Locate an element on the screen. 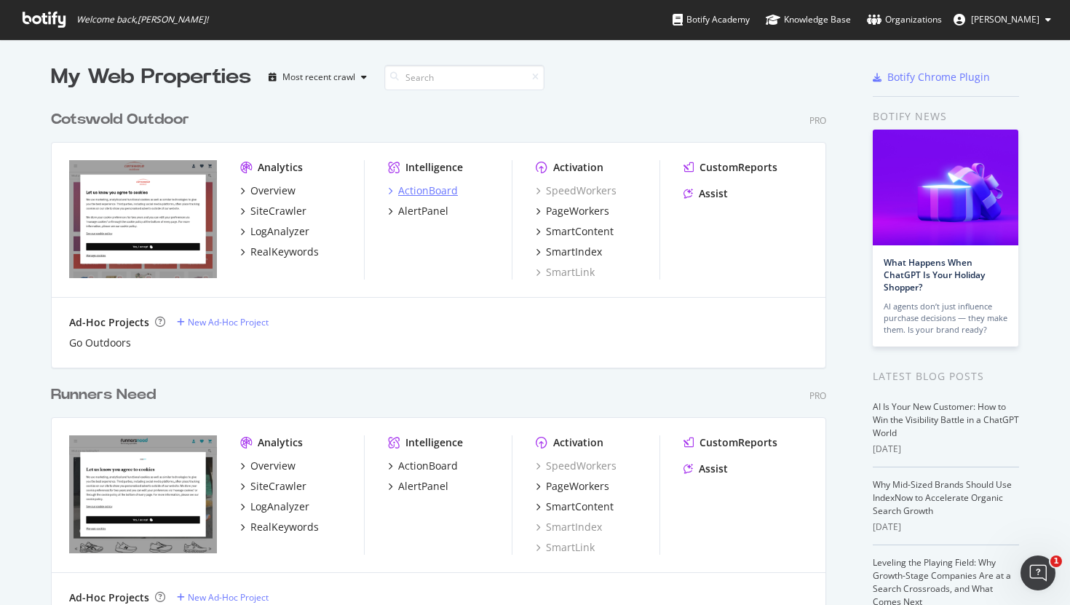 This screenshot has width=1070, height=605. img: https://www.runnersneed.com/ is located at coordinates (143, 494).